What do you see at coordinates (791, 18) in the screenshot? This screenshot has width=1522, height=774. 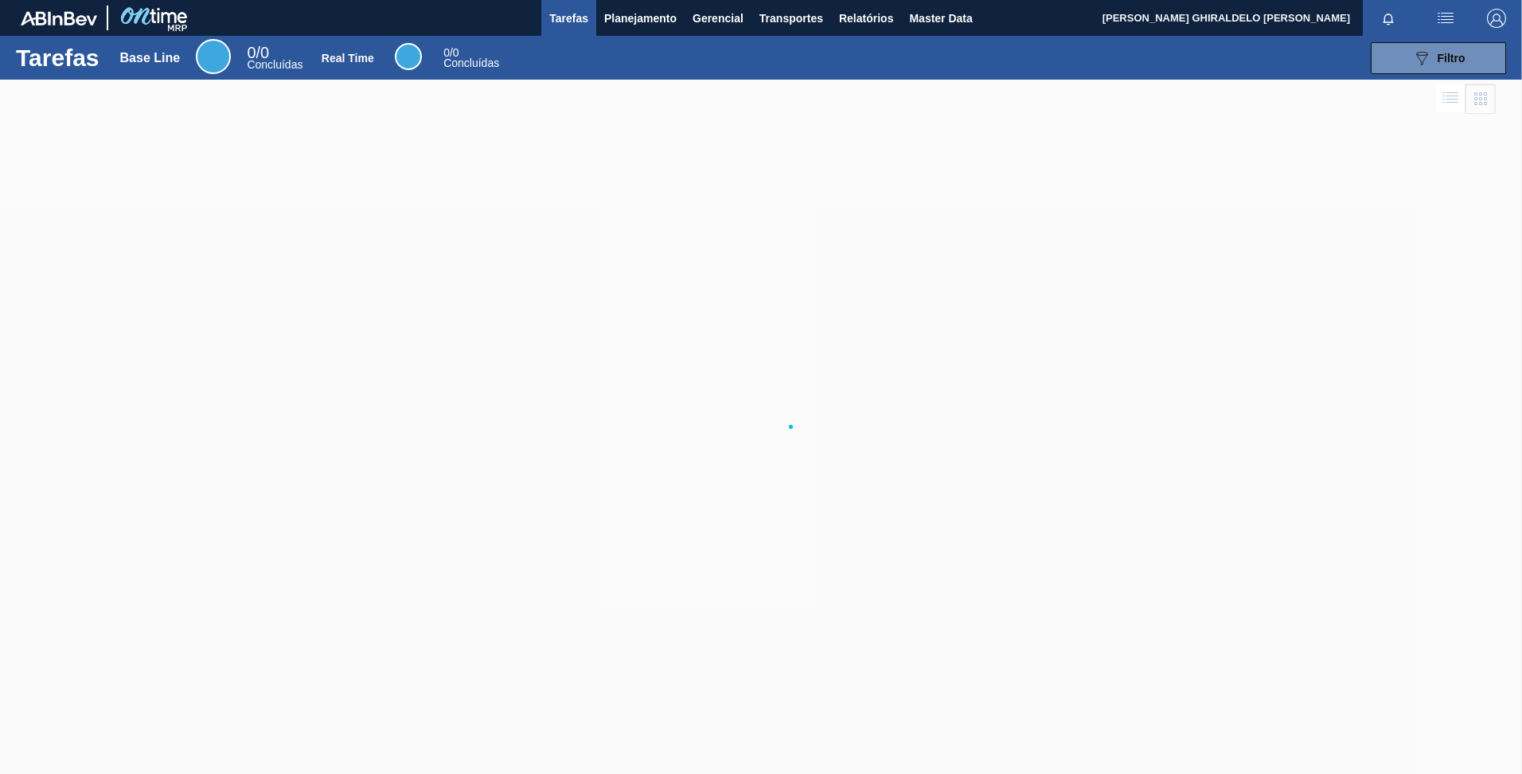 I see `span: Transportes` at bounding box center [791, 18].